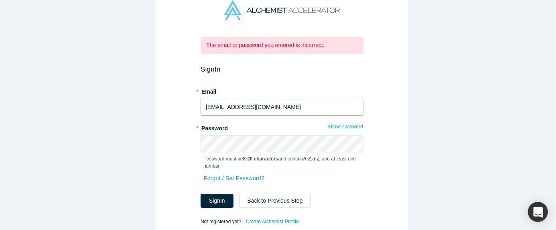  I want to click on label: Email, so click(282, 90).